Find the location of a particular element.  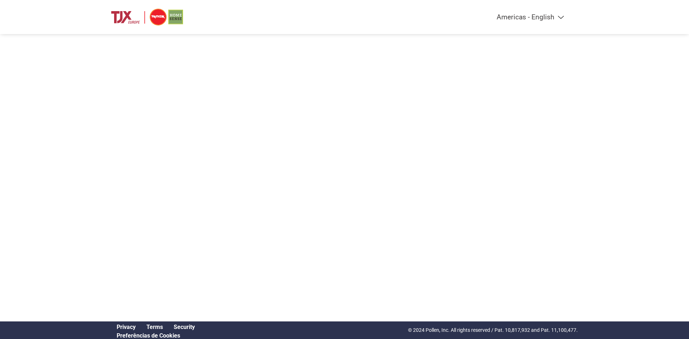

a: Cookie Preferences, opens a dedicated popup modal window is located at coordinates (148, 336).